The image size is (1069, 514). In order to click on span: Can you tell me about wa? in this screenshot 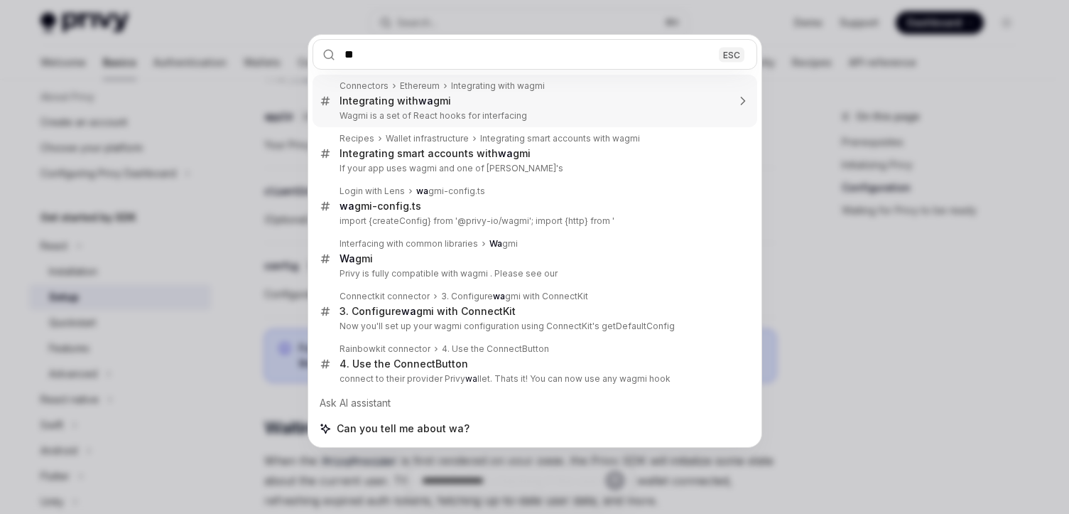, I will do `click(403, 428)`.